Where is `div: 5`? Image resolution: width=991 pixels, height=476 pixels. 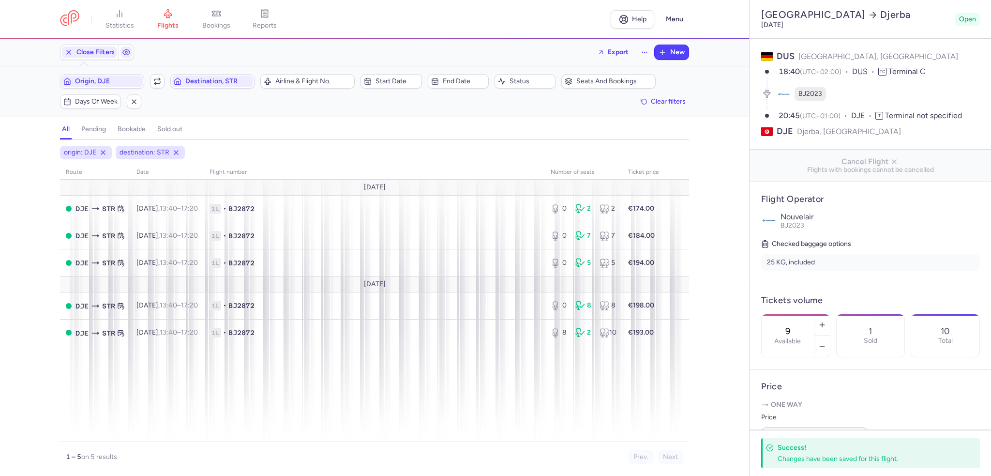 div: 5 is located at coordinates (584, 263).